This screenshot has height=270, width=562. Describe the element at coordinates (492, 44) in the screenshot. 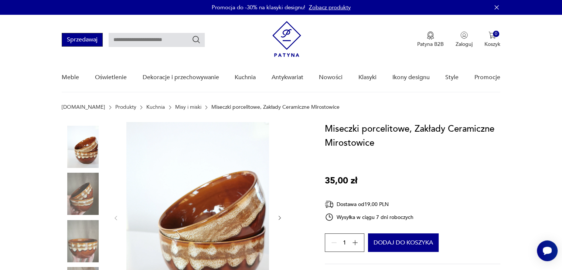

I see `p: Koszyk` at that location.